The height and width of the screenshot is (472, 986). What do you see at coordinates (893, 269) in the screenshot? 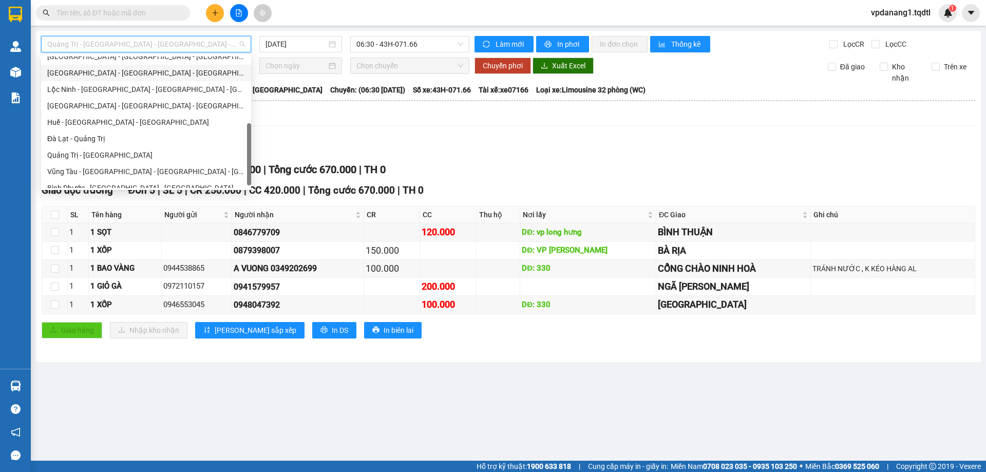
I see `div: TRÁNH NƯỚC , K KÉO HÀNG AL` at bounding box center [893, 269].